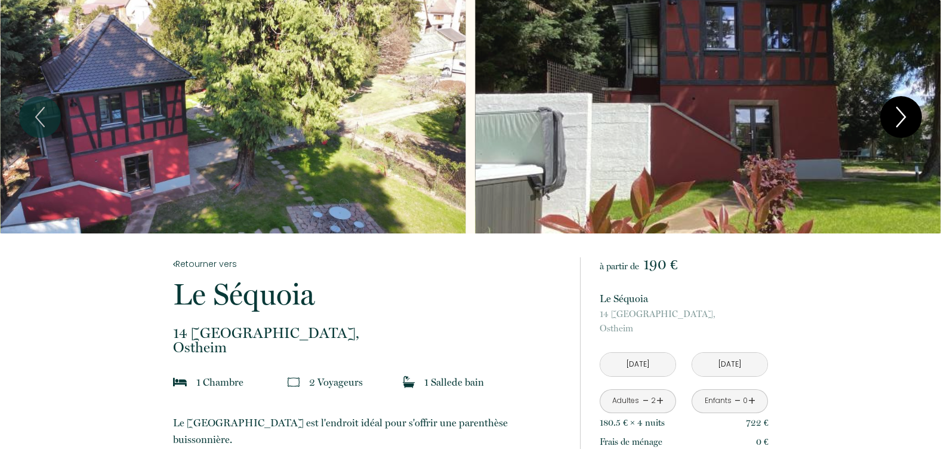  I want to click on div: Enfants, so click(718, 400).